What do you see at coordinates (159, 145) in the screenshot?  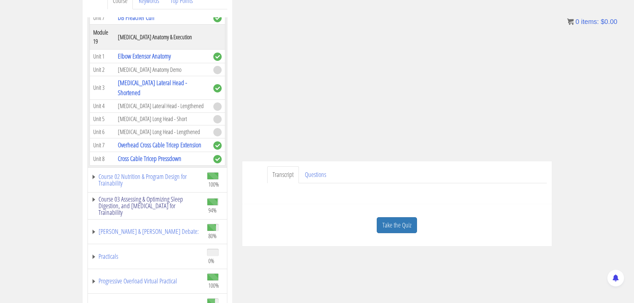 I see `a: Overhead Cross Cable Tricep Extension` at bounding box center [159, 145].